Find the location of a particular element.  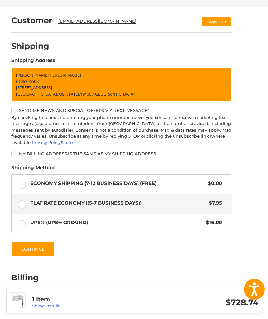

a: Terms is located at coordinates (70, 143).